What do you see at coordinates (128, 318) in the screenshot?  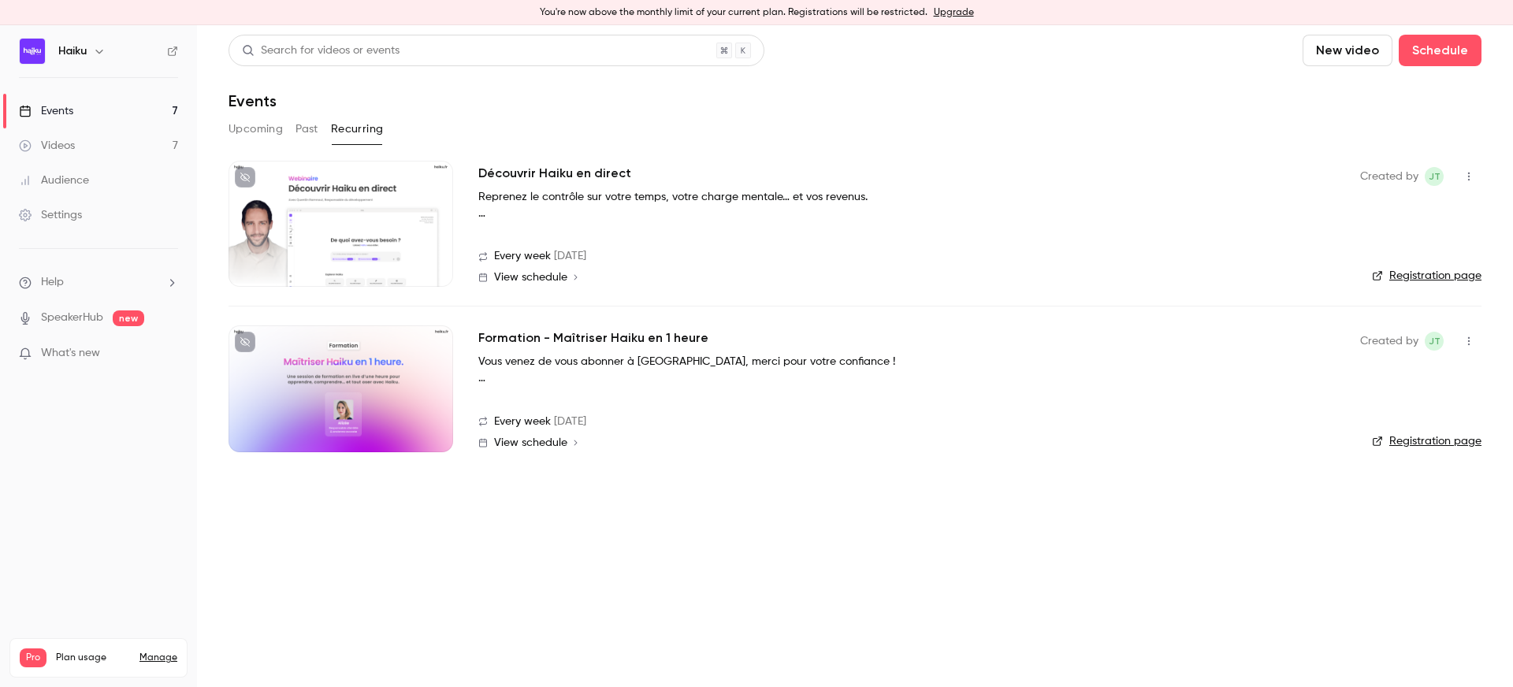 I see `span: new` at bounding box center [128, 318].